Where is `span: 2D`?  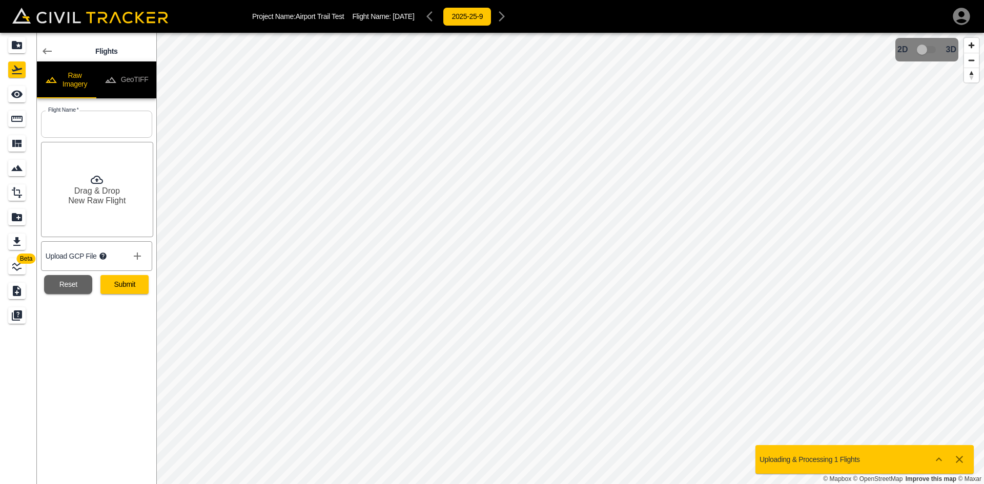 span: 2D is located at coordinates (902, 50).